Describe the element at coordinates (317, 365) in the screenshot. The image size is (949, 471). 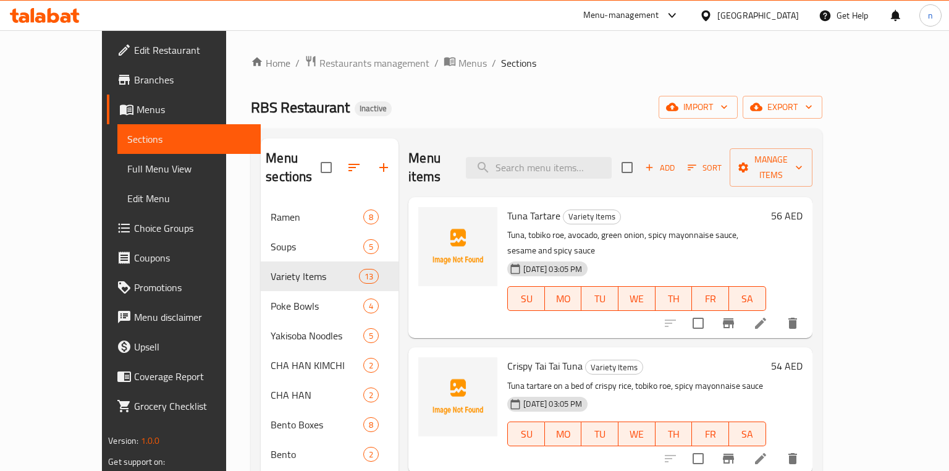
I see `span: CHA HAN KIMCHI` at that location.